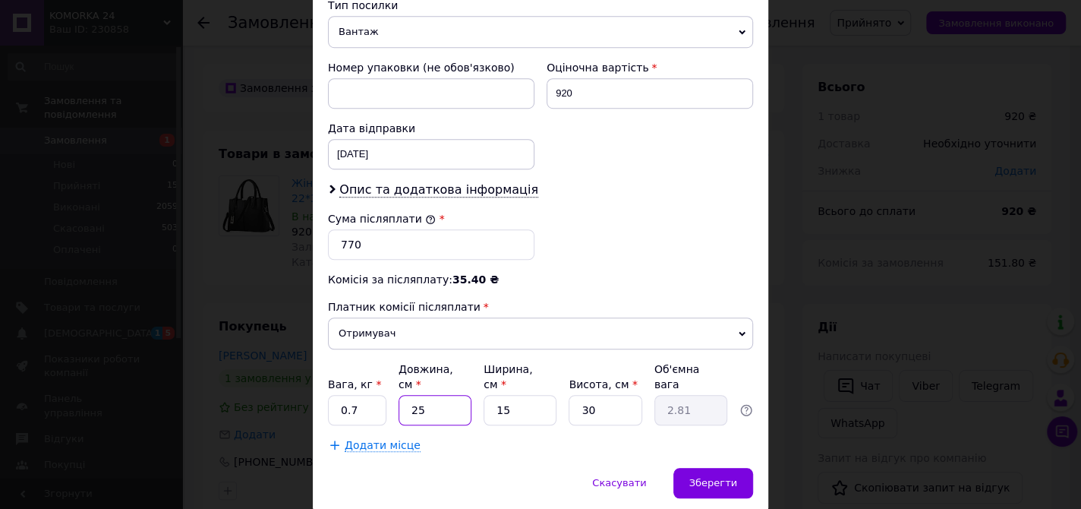  Describe the element at coordinates (619, 482) in the screenshot. I see `span: Скасувати` at that location.